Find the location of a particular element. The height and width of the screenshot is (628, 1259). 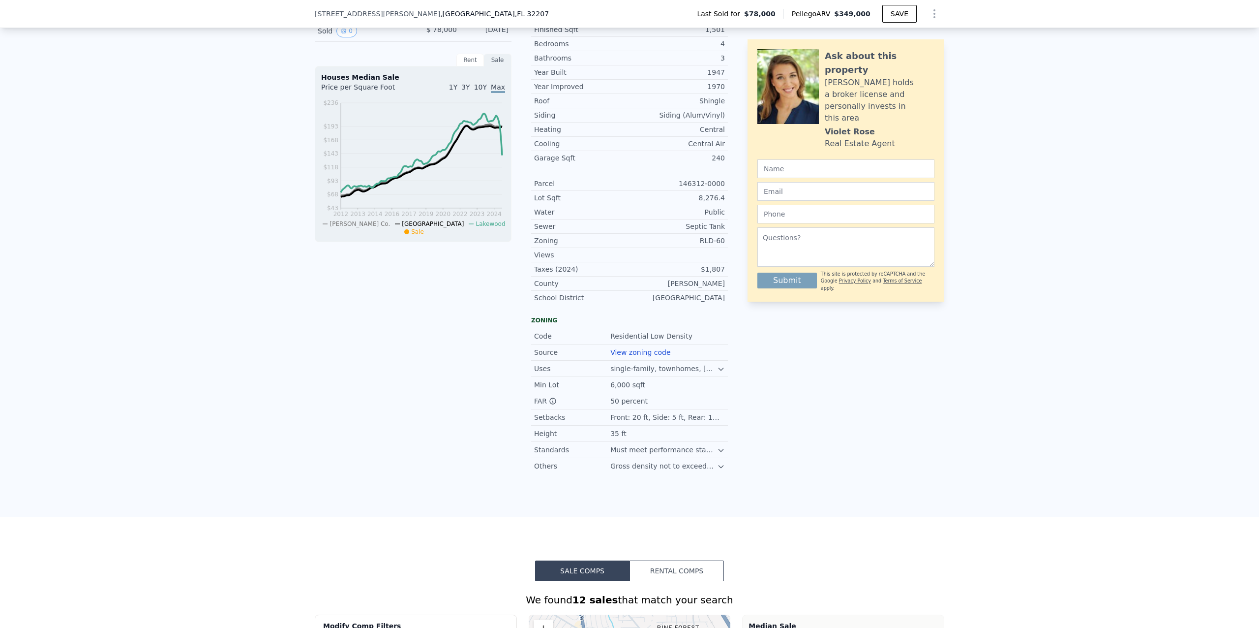

div: Cooling is located at coordinates (582, 144).